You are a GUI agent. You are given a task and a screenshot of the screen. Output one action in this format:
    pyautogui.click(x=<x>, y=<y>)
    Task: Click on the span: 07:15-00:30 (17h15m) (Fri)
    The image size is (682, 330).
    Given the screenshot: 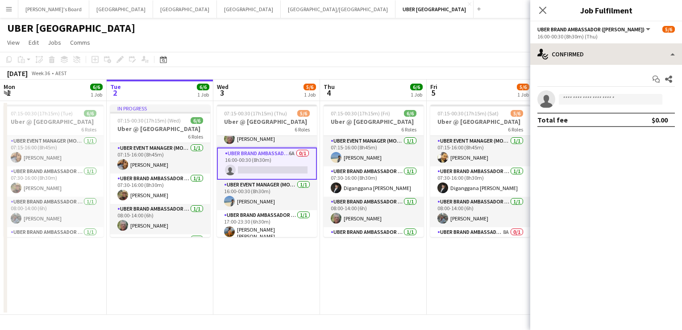 What is the action you would take?
    pyautogui.click(x=360, y=113)
    